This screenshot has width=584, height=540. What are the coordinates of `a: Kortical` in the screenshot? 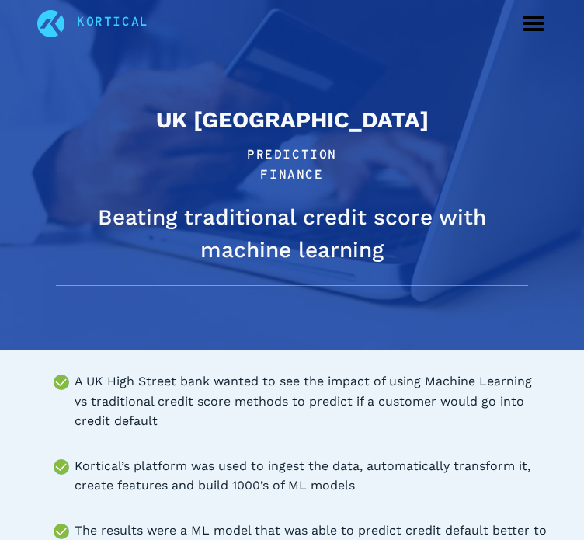 It's located at (113, 23).